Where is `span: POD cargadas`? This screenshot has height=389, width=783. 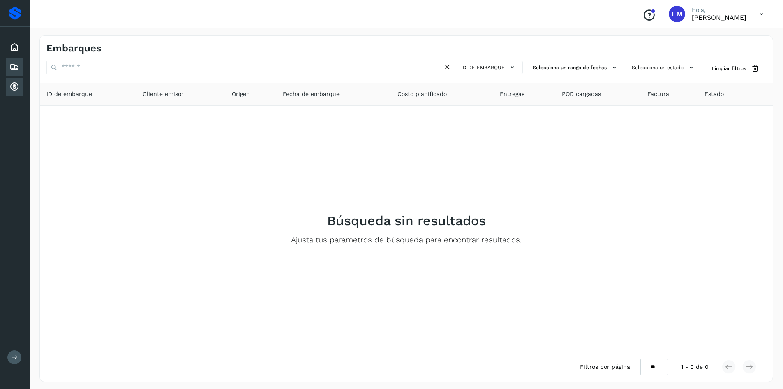 span: POD cargadas is located at coordinates (581, 94).